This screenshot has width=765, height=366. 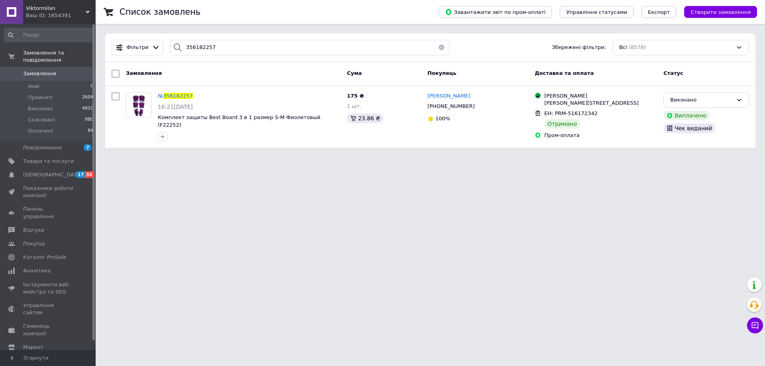 I want to click on span: Viktormilan, so click(x=56, y=8).